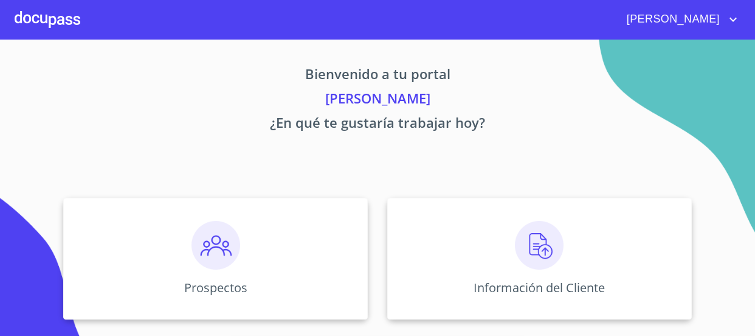 The height and width of the screenshot is (336, 755). I want to click on img: prospectos.png, so click(216, 245).